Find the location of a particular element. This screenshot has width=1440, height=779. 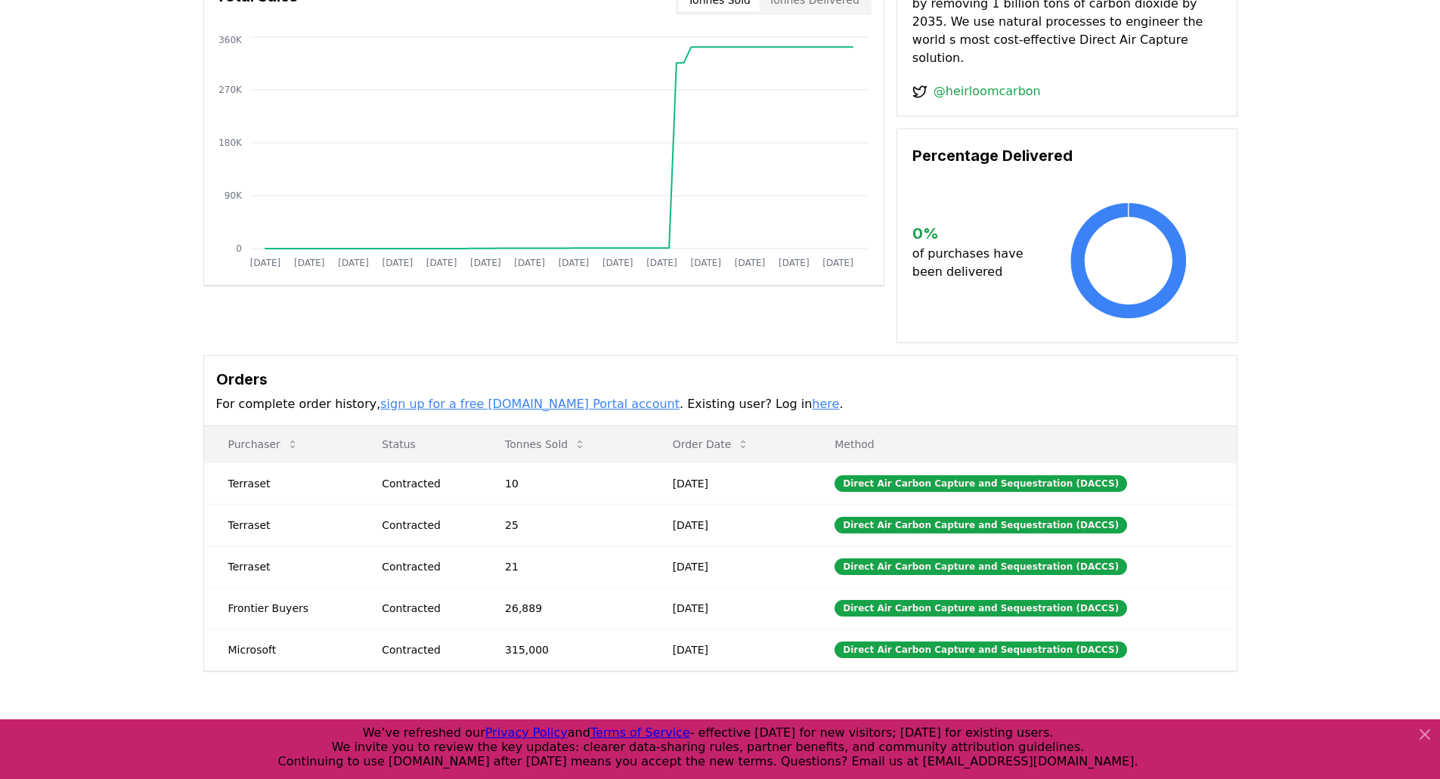

td: 26,889 is located at coordinates (565, 608).